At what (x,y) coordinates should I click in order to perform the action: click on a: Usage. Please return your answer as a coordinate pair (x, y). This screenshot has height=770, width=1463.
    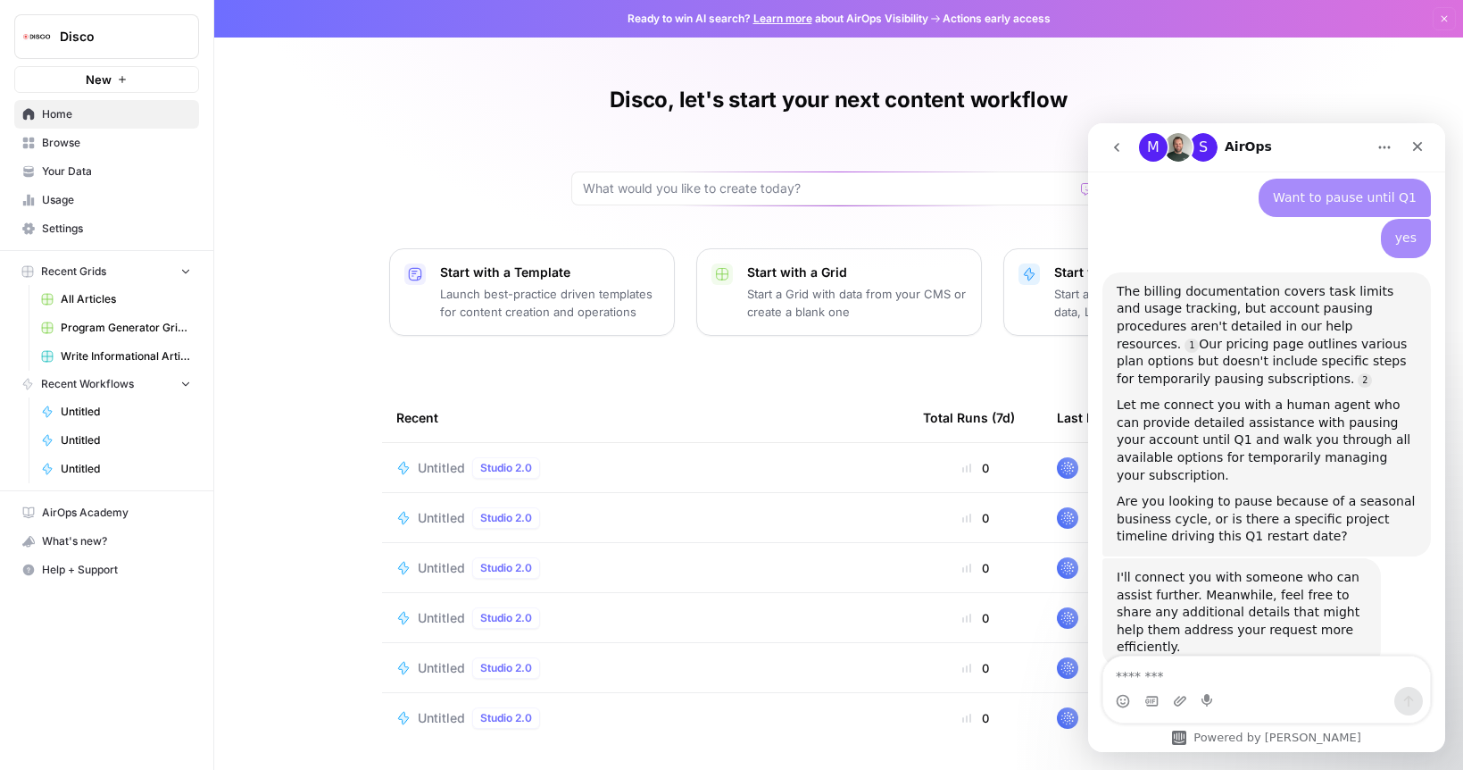
    Looking at the image, I should click on (106, 200).